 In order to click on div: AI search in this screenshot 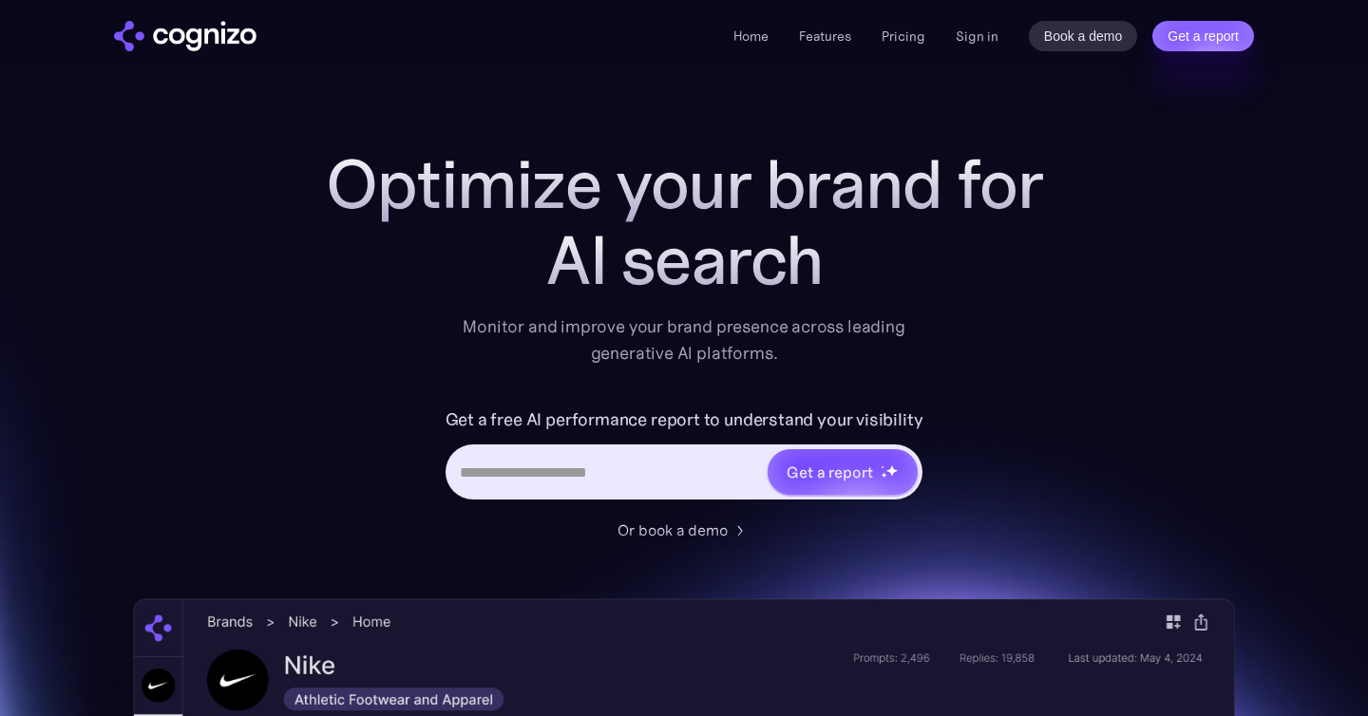, I will do `click(684, 260)`.